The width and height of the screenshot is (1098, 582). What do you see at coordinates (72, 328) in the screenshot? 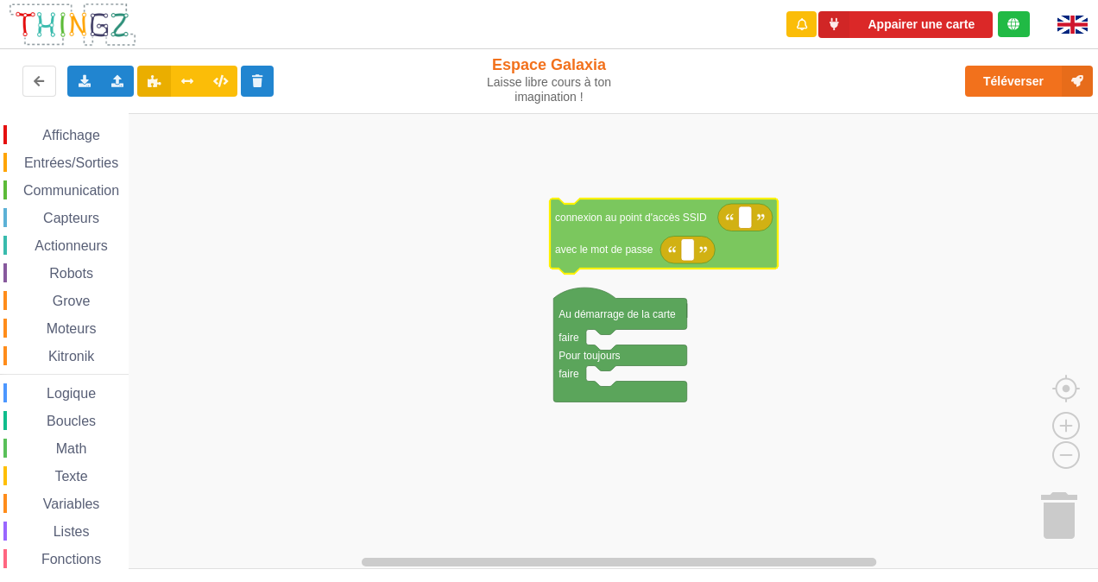
I see `span: Moteurs` at bounding box center [72, 328].